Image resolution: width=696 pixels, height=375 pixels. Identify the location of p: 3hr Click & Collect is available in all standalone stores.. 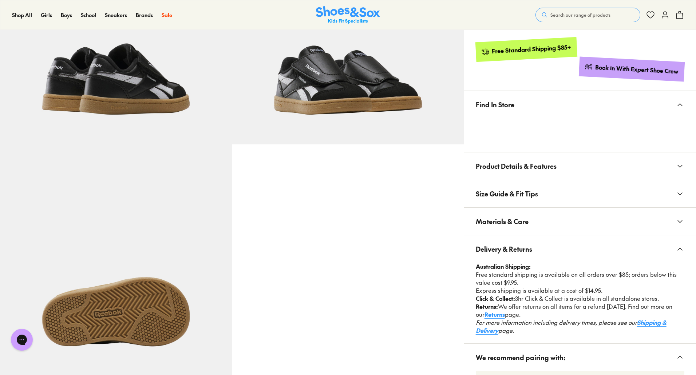
(580, 299).